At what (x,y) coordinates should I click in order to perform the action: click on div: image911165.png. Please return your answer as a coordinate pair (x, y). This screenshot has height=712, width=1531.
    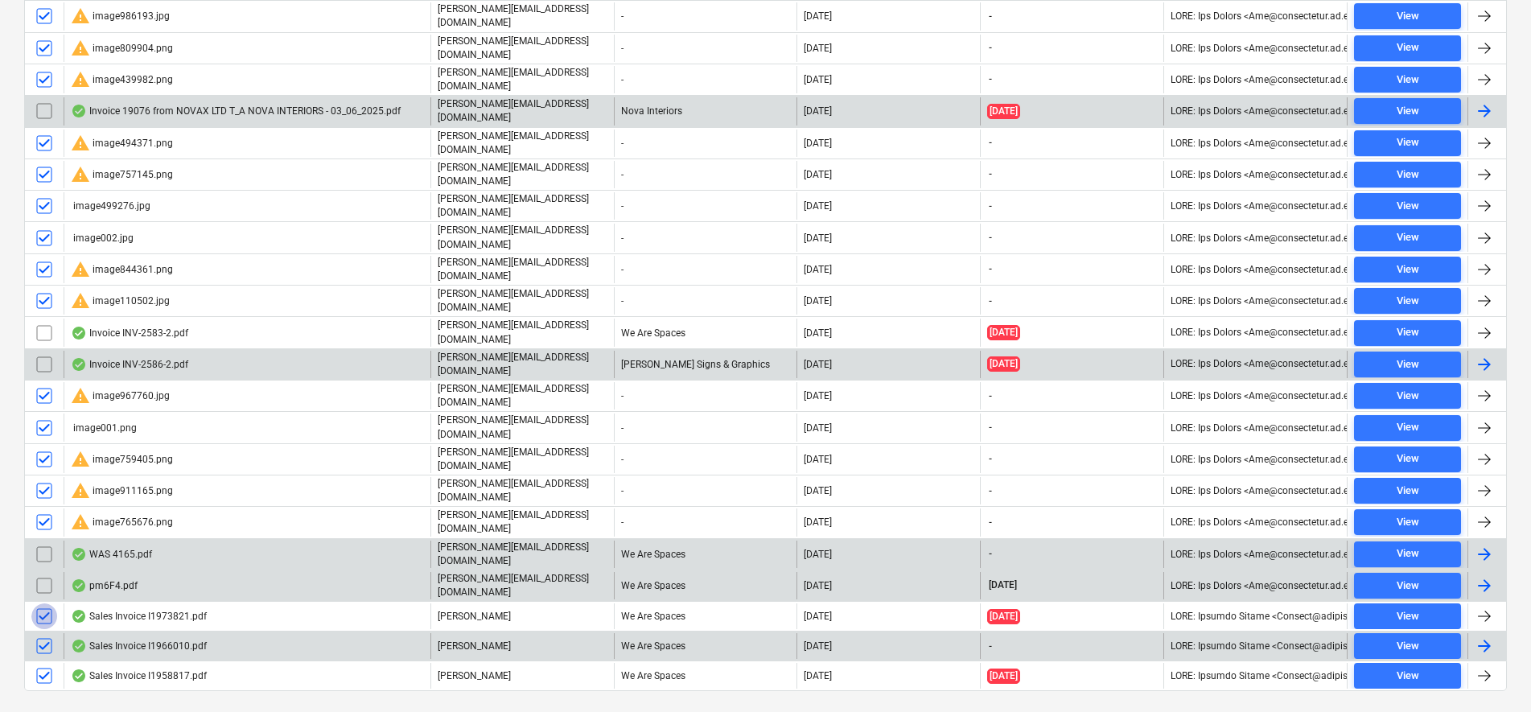
    Looking at the image, I should click on (121, 491).